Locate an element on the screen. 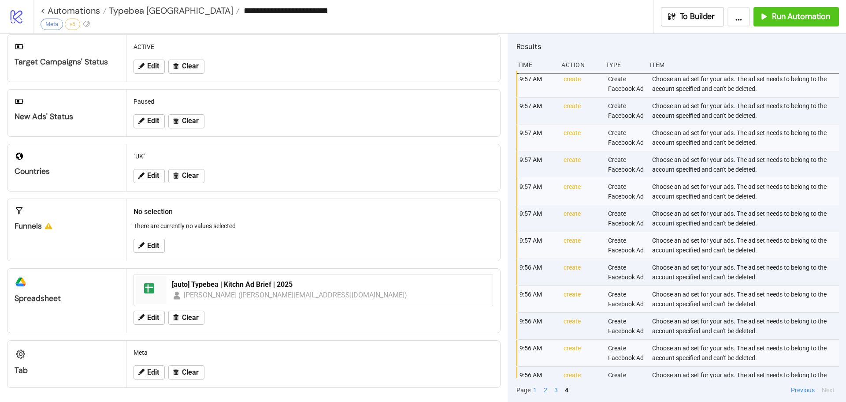 This screenshot has width=846, height=402. h2: Results is located at coordinates (678, 46).